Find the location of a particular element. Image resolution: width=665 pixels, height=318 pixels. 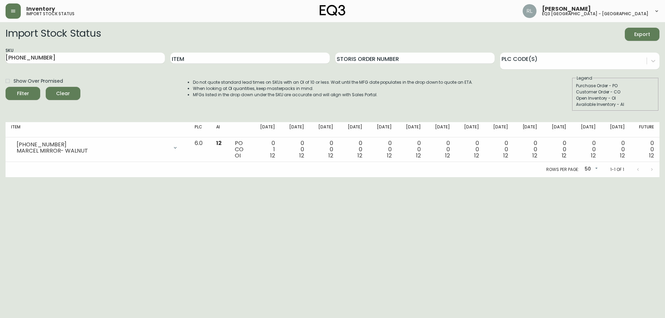

li: MFGs listed in the drop down under the SKU are accurate and will align with Sales Portal. is located at coordinates (333, 95).